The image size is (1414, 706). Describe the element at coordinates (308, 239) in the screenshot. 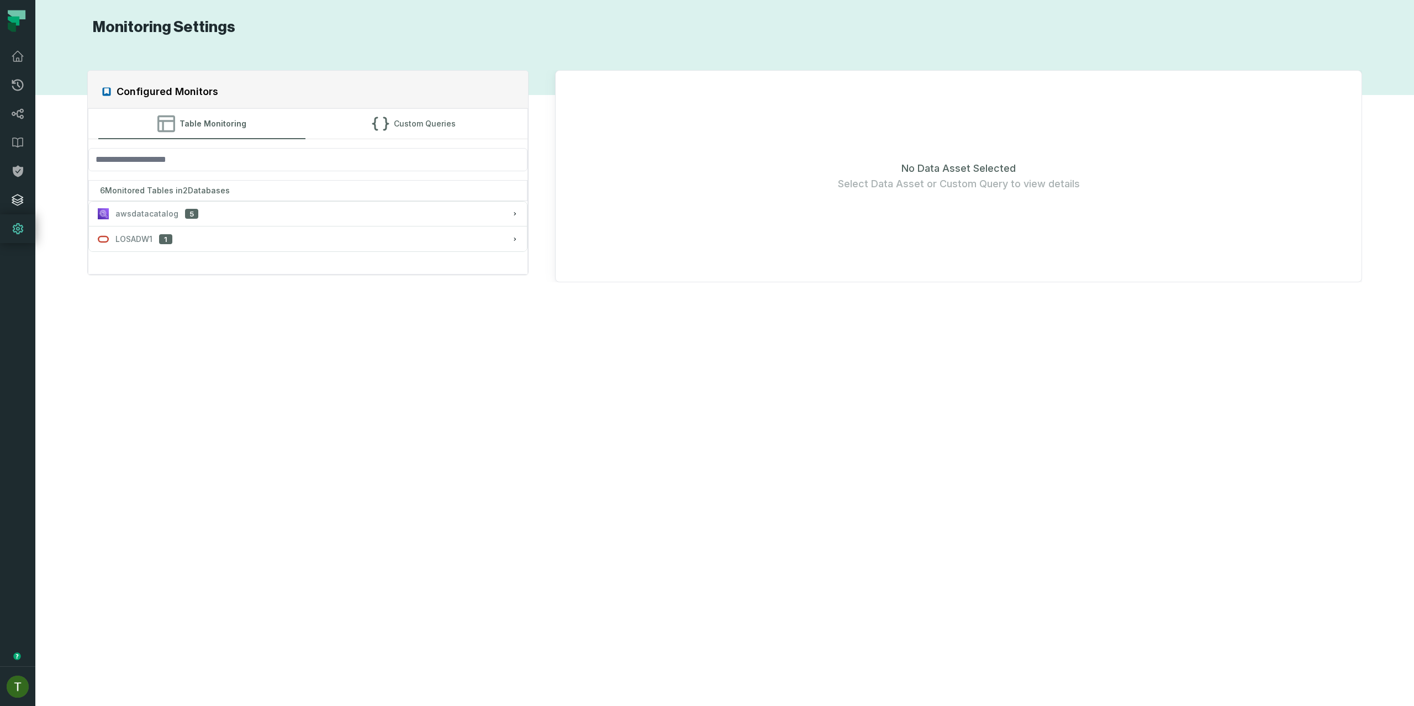

I see `button: LOSADW11` at that location.